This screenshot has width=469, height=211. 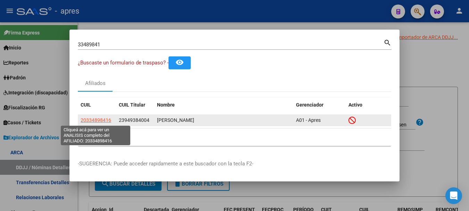 What do you see at coordinates (180, 62) in the screenshot?
I see `mat-icon: remove_red_eye` at bounding box center [180, 62].